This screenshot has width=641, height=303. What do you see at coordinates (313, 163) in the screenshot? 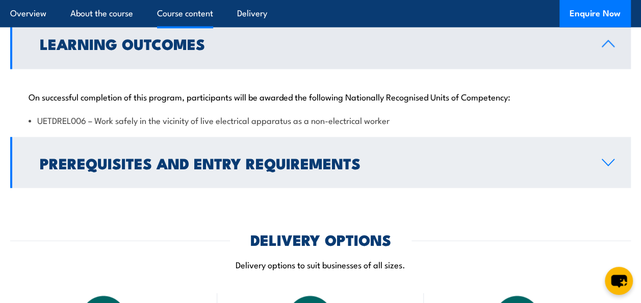
I see `h2: Prerequisites and Entry Requirements` at bounding box center [313, 163].